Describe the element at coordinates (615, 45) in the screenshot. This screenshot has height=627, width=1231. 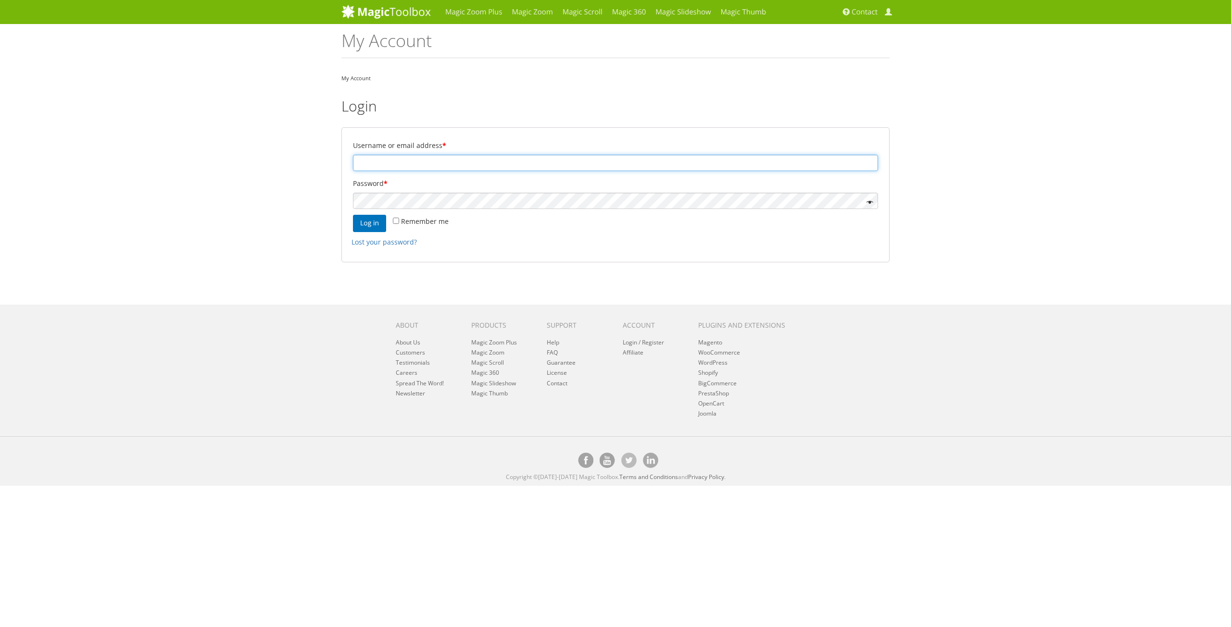
I see `h1: My Account` at that location.